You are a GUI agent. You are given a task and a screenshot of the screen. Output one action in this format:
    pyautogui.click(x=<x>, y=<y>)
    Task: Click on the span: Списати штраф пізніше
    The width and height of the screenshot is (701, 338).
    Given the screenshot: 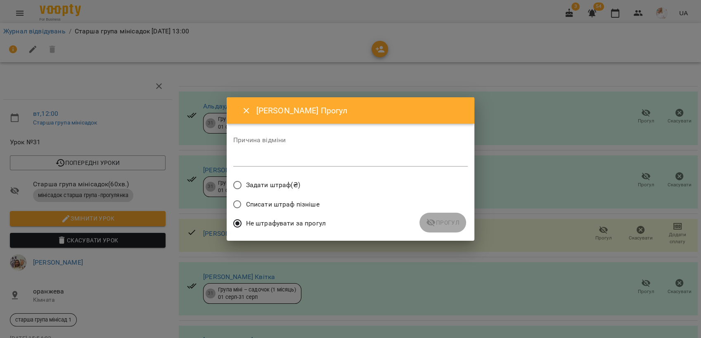 What is the action you would take?
    pyautogui.click(x=283, y=205)
    